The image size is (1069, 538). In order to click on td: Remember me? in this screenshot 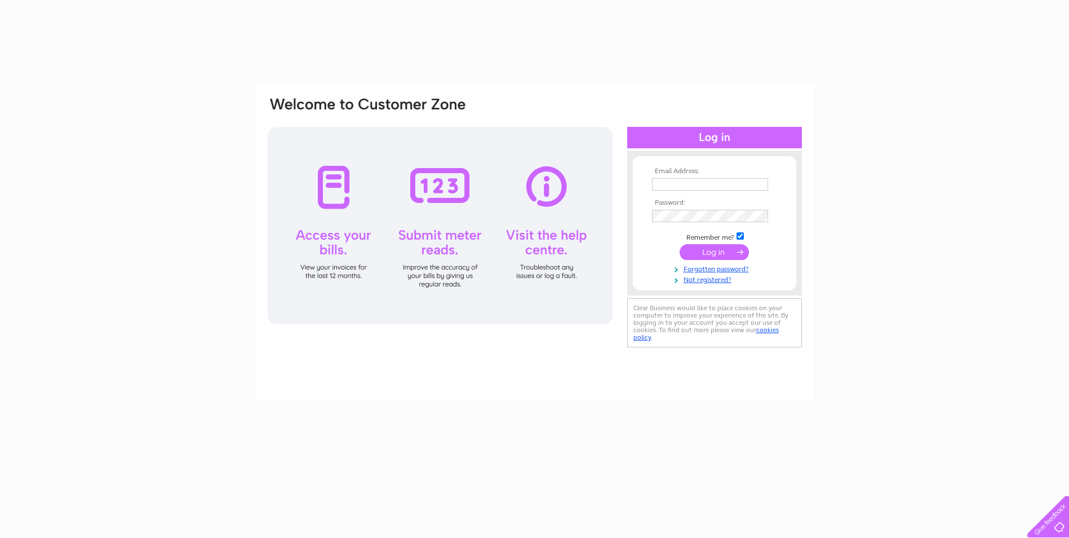, I will do `click(715, 236)`.